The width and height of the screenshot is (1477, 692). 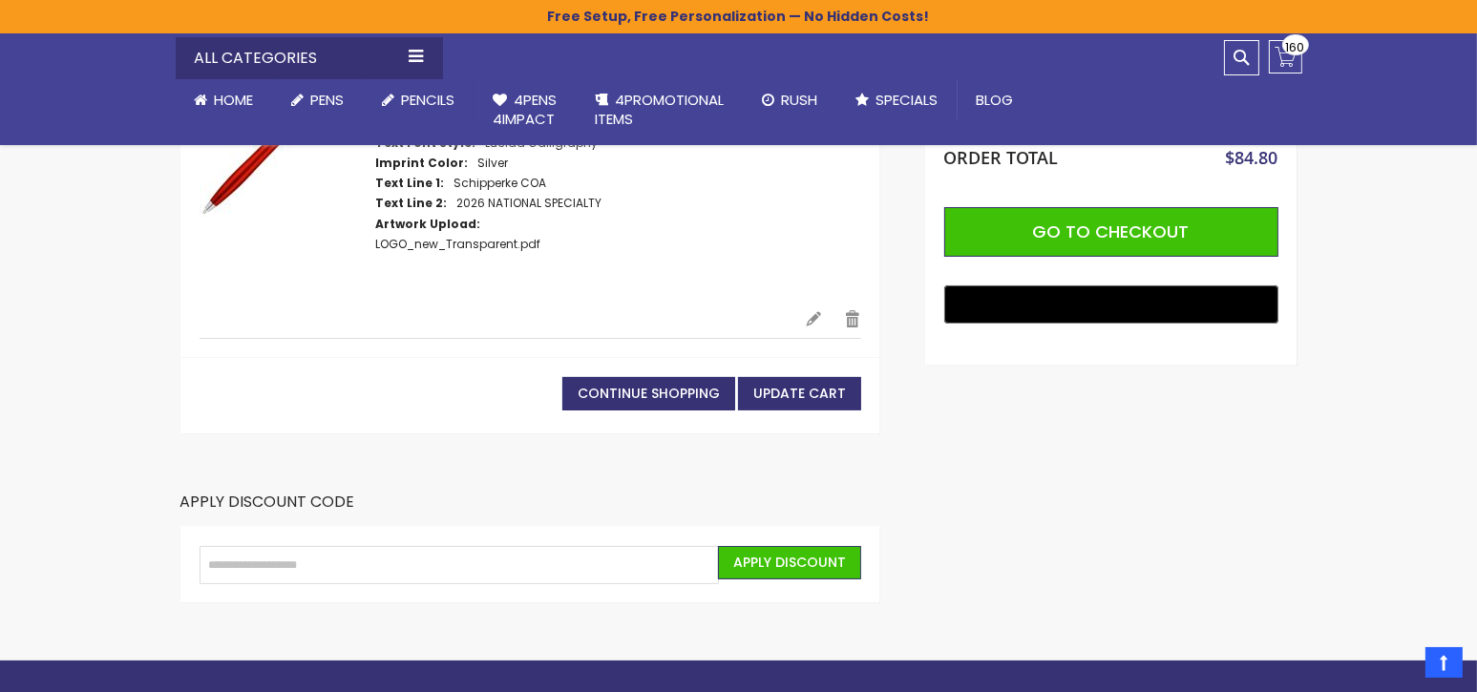 What do you see at coordinates (500, 183) in the screenshot?
I see `dd: Schipperke COA` at bounding box center [500, 183].